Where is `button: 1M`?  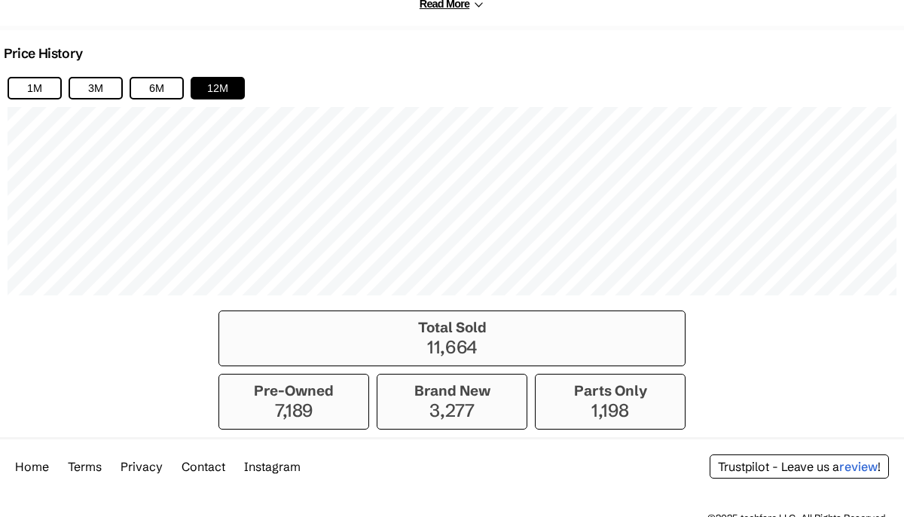
button: 1M is located at coordinates (35, 88).